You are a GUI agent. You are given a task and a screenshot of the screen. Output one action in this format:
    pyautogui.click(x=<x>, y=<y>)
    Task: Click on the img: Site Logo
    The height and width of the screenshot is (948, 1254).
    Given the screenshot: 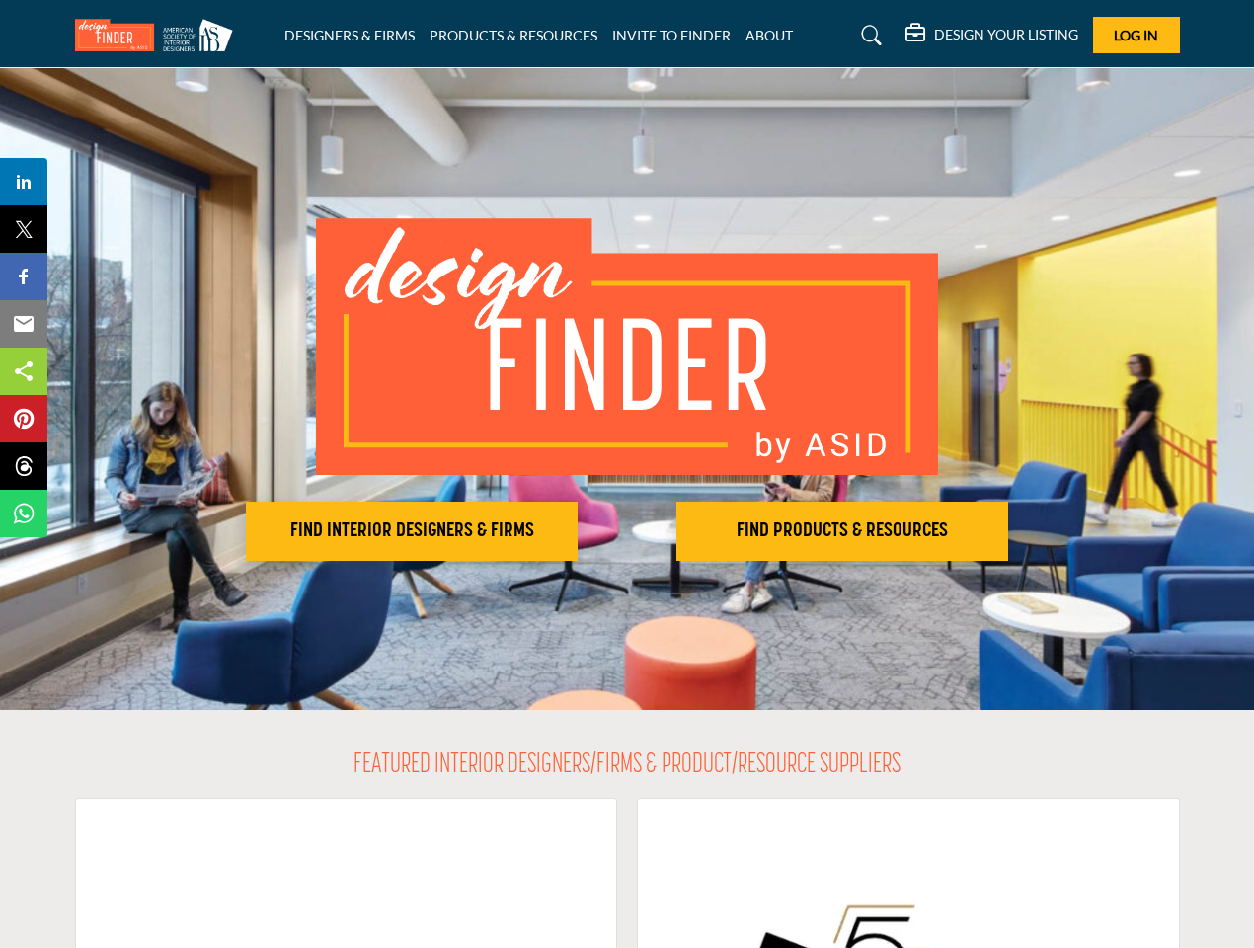 What is the action you would take?
    pyautogui.click(x=159, y=35)
    